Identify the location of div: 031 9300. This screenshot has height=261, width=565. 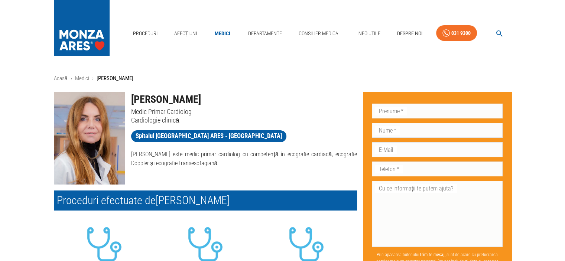
(461, 33).